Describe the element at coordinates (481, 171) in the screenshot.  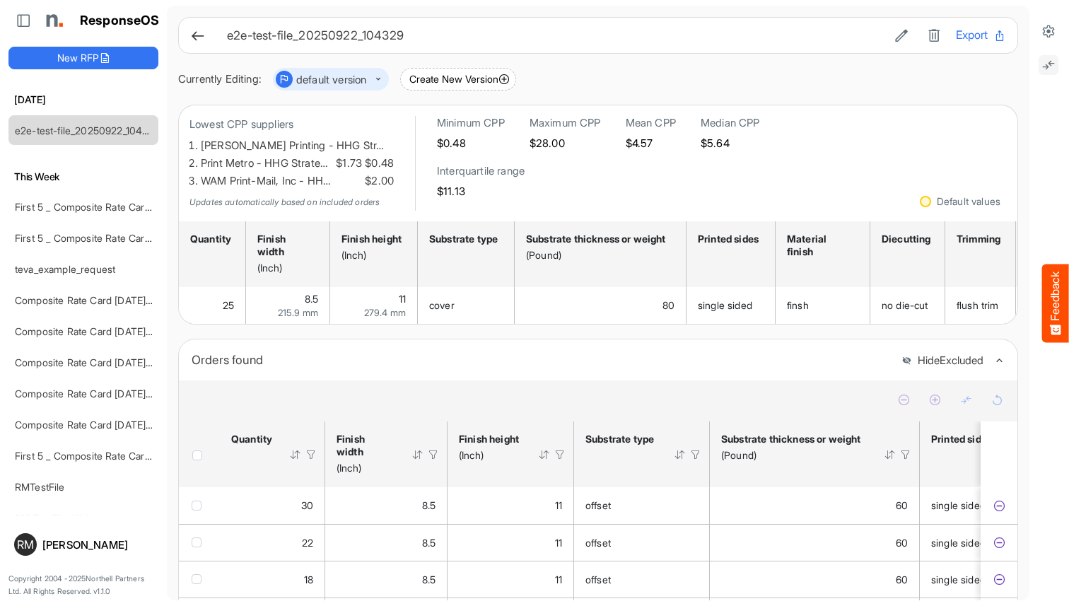
I see `h6: Interquartile range` at that location.